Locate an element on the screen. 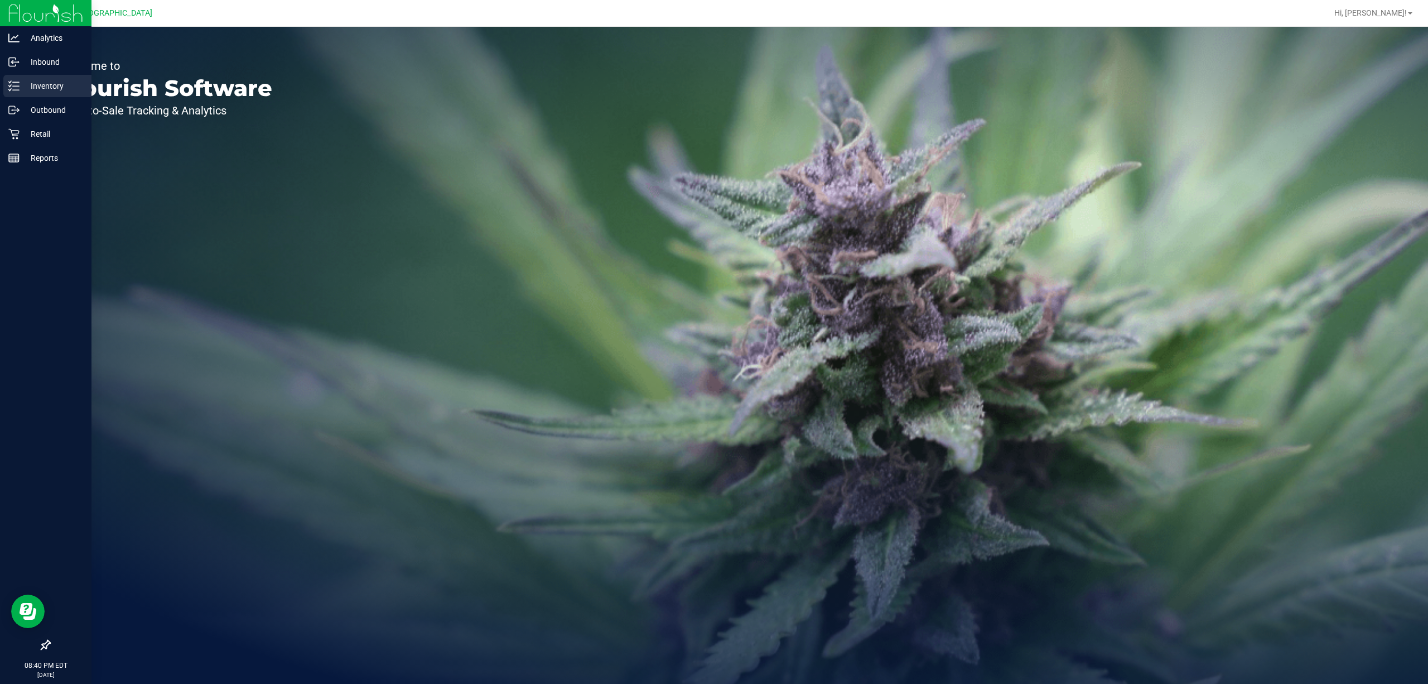 Image resolution: width=1428 pixels, height=684 pixels. inline-svg: Analytics is located at coordinates (14, 38).